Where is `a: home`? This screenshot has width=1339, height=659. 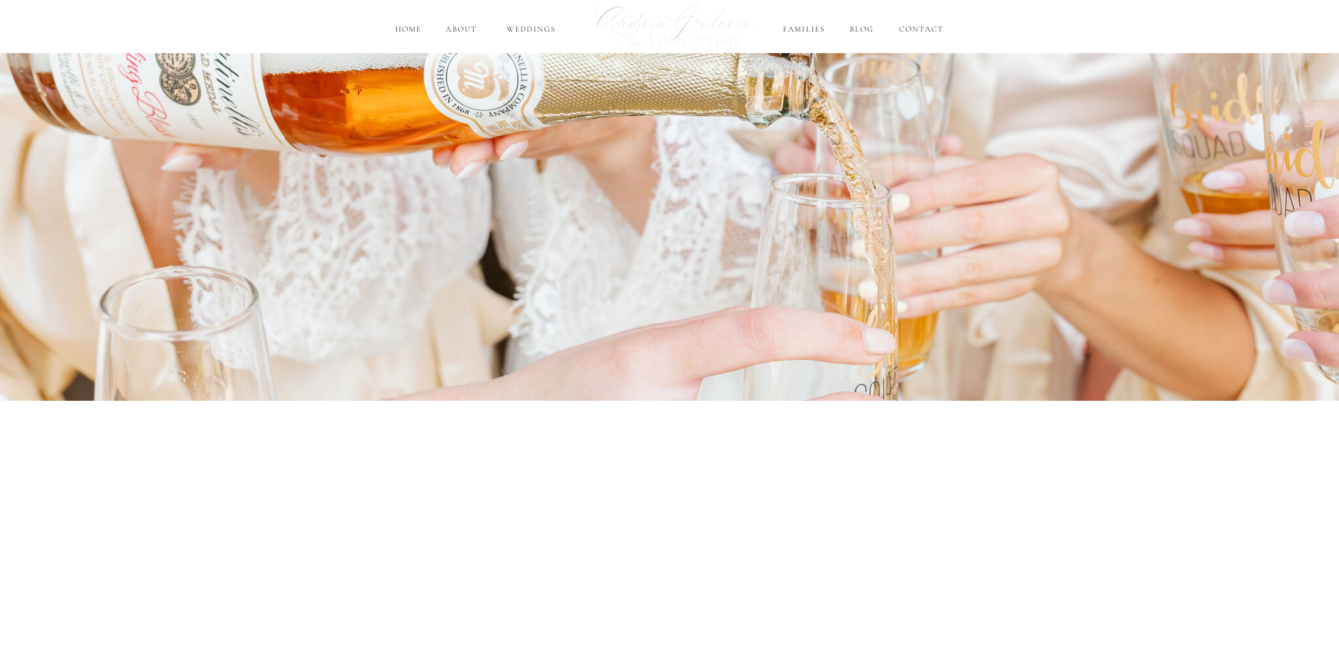
a: home is located at coordinates (408, 29).